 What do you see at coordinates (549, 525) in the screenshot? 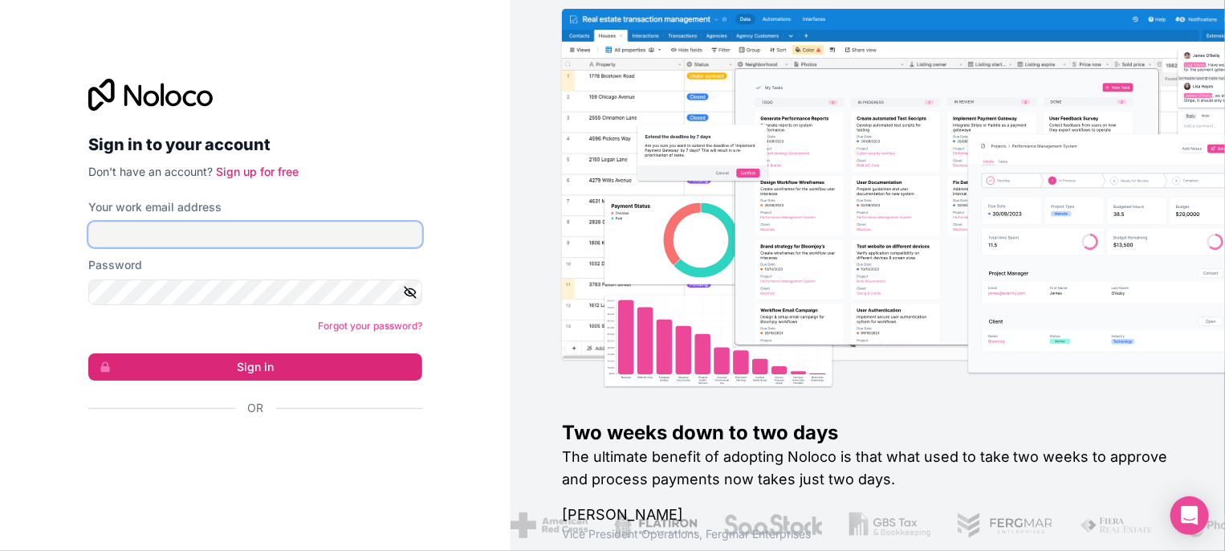
I see `img: /assets/american-red-cross-BAupjrZR.png` at bounding box center [549, 525].